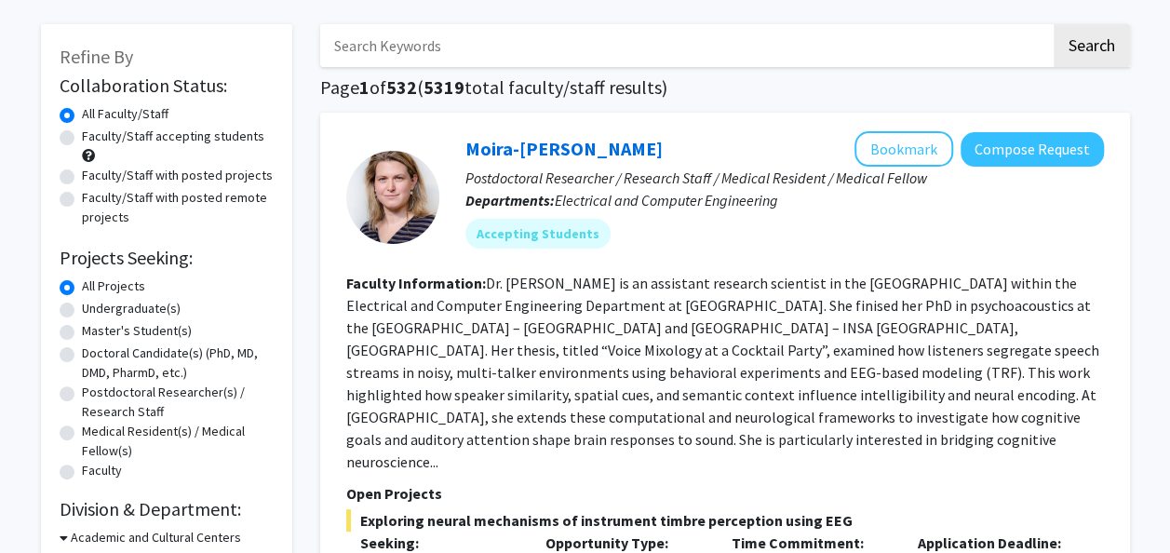  Describe the element at coordinates (125, 114) in the screenshot. I see `label: All Faculty/Staff` at that location.